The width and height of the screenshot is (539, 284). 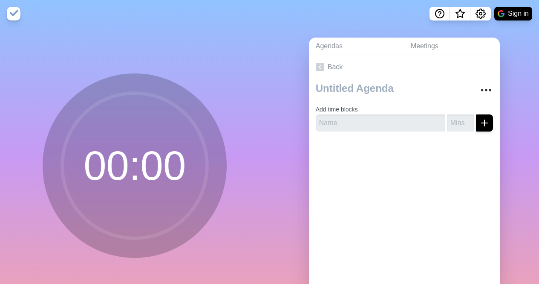 What do you see at coordinates (461, 14) in the screenshot?
I see `button: What’s new` at bounding box center [461, 14].